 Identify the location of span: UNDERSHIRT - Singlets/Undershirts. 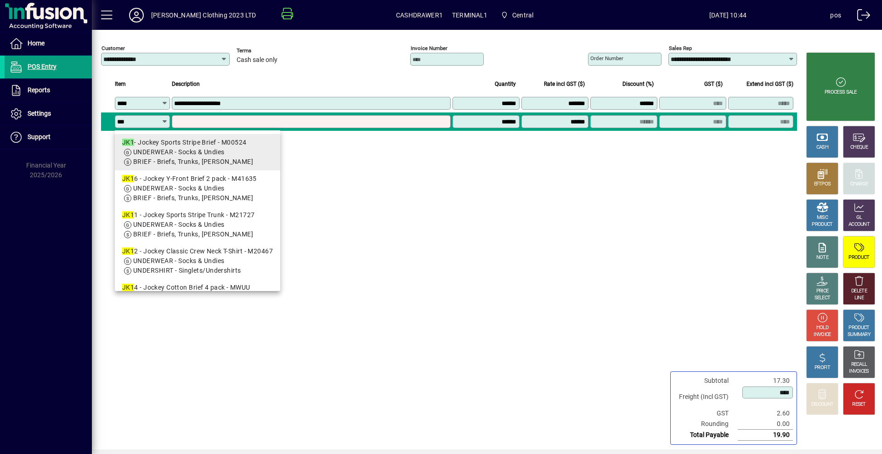
(187, 271).